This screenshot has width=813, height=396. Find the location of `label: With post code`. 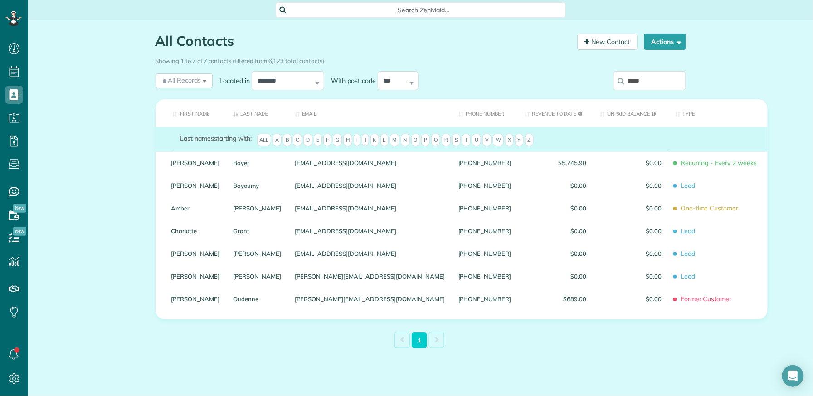

label: With post code is located at coordinates (351, 81).